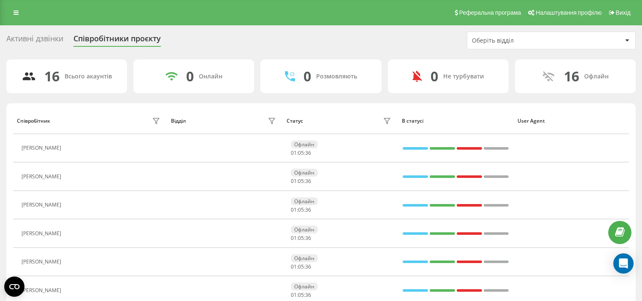 This screenshot has height=301, width=642. I want to click on div: Оберіть відділ, so click(522, 41).